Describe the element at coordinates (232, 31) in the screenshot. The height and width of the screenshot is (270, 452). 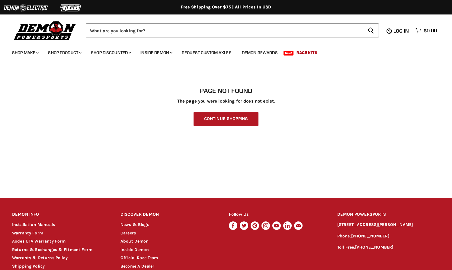
I see `form: Product` at that location.